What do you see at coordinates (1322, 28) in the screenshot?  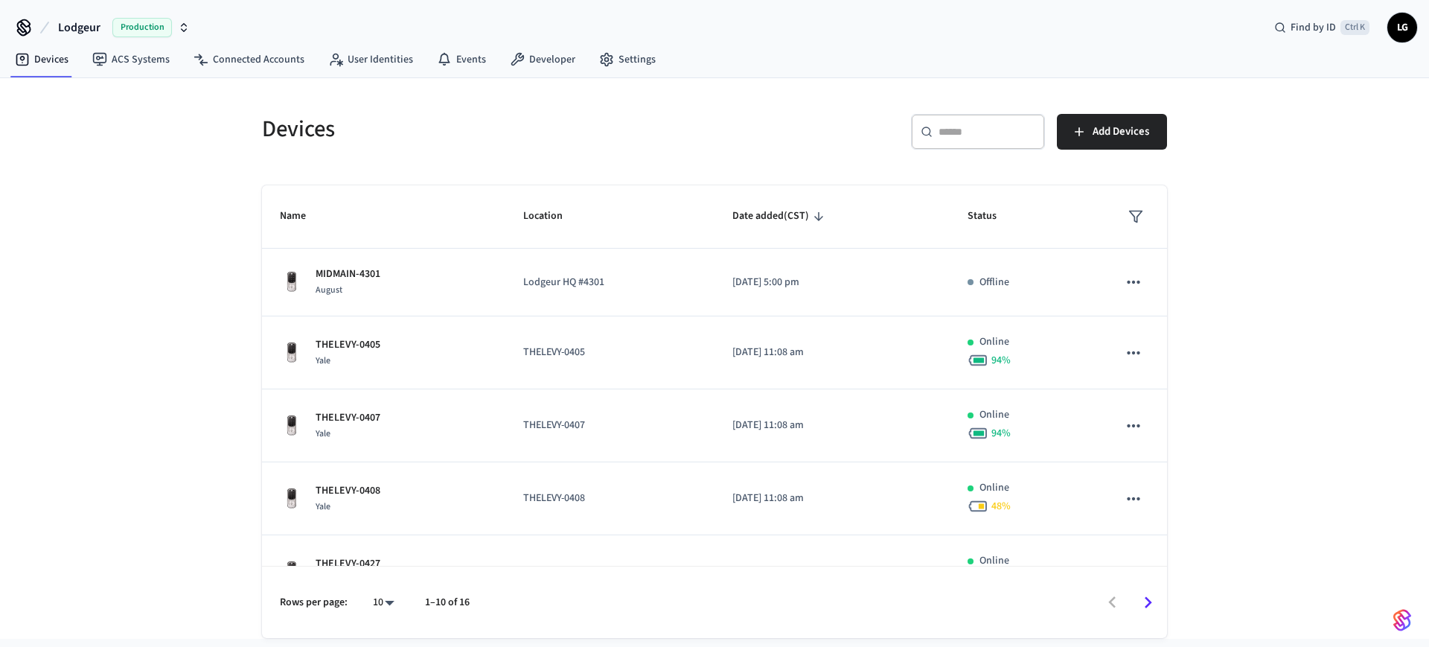 I see `div: Find by IDCtrl K` at bounding box center [1322, 28].